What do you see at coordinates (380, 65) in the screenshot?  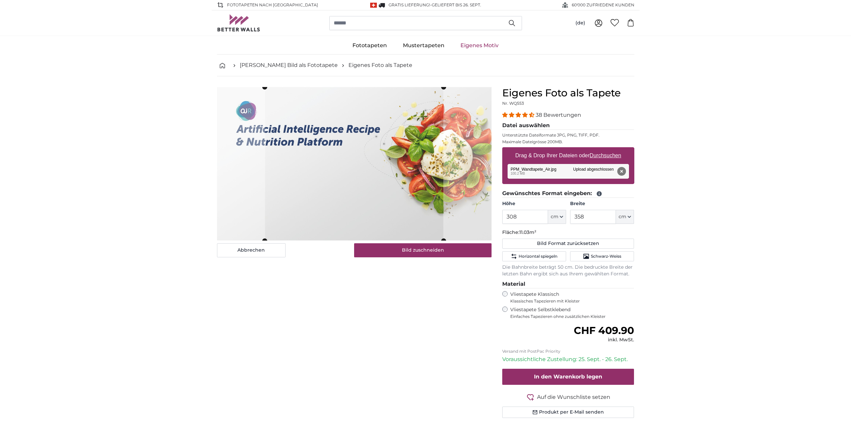 I see `a: Eigenes Foto als Tapete` at bounding box center [380, 65].